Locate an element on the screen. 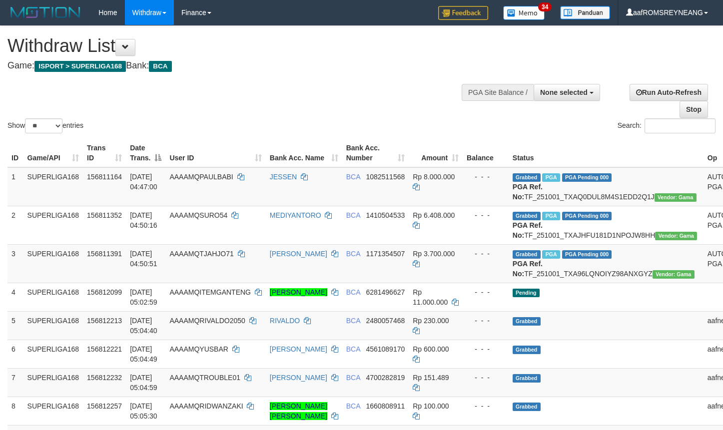 The width and height of the screenshot is (723, 430). span: Copy 1410504533 to clipboard is located at coordinates (385, 215).